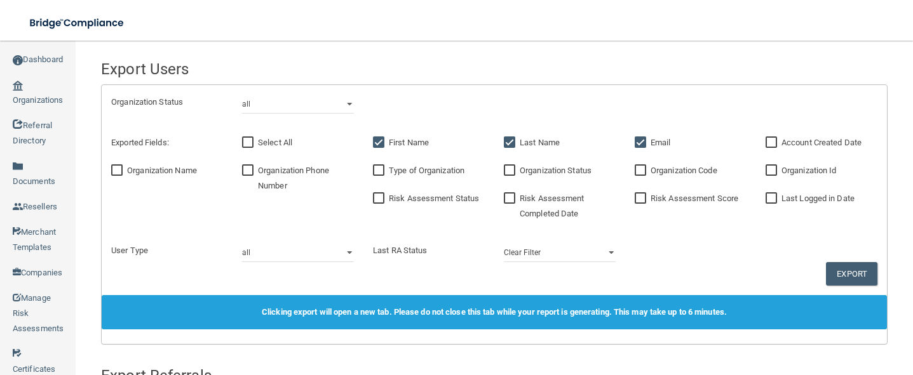 The height and width of the screenshot is (375, 913). What do you see at coordinates (429, 251) in the screenshot?
I see `div: Last RA Status` at bounding box center [429, 251].